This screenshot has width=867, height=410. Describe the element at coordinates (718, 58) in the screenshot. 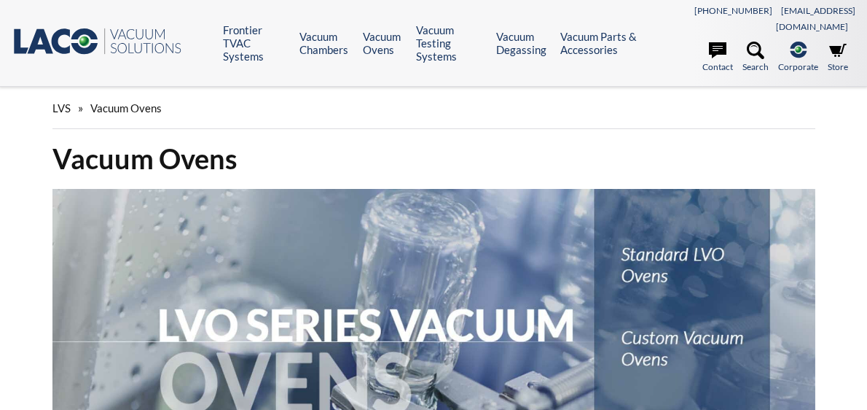

I see `a: Contact` at that location.